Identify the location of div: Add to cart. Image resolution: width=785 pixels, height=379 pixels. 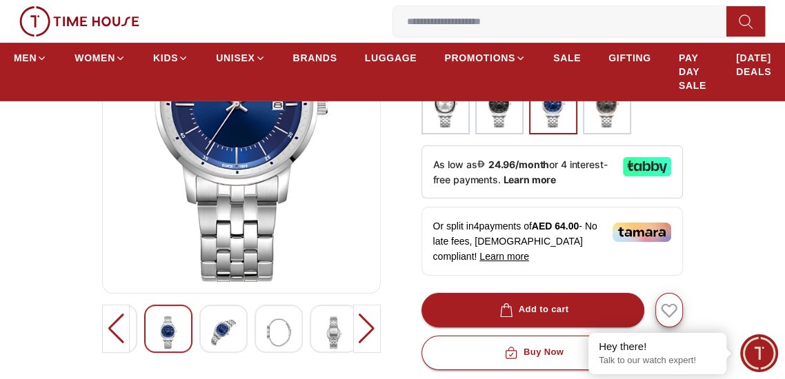
(532, 310).